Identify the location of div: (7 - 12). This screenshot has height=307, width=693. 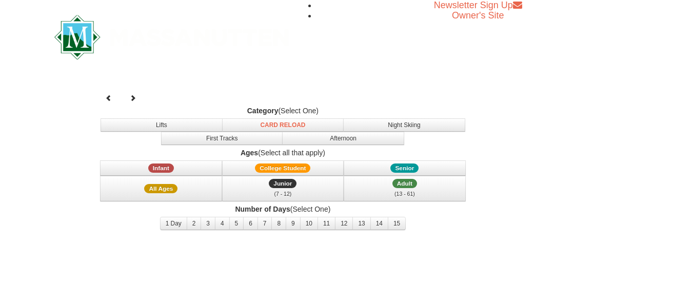
(283, 194).